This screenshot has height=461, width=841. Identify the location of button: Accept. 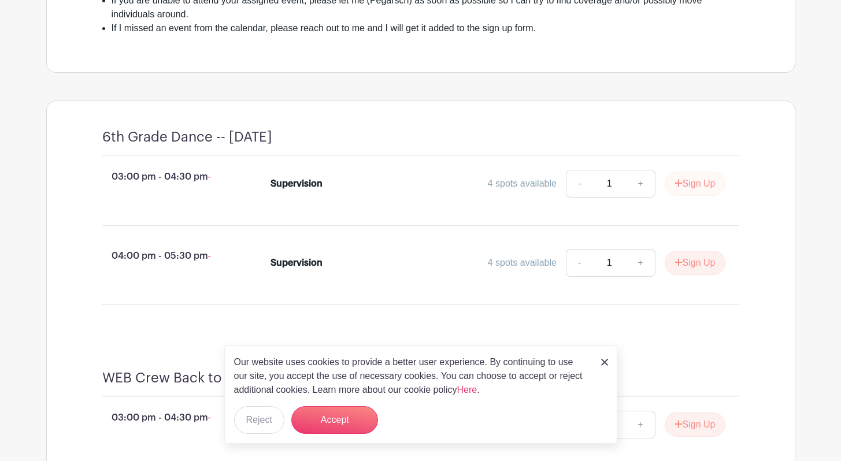
(334, 420).